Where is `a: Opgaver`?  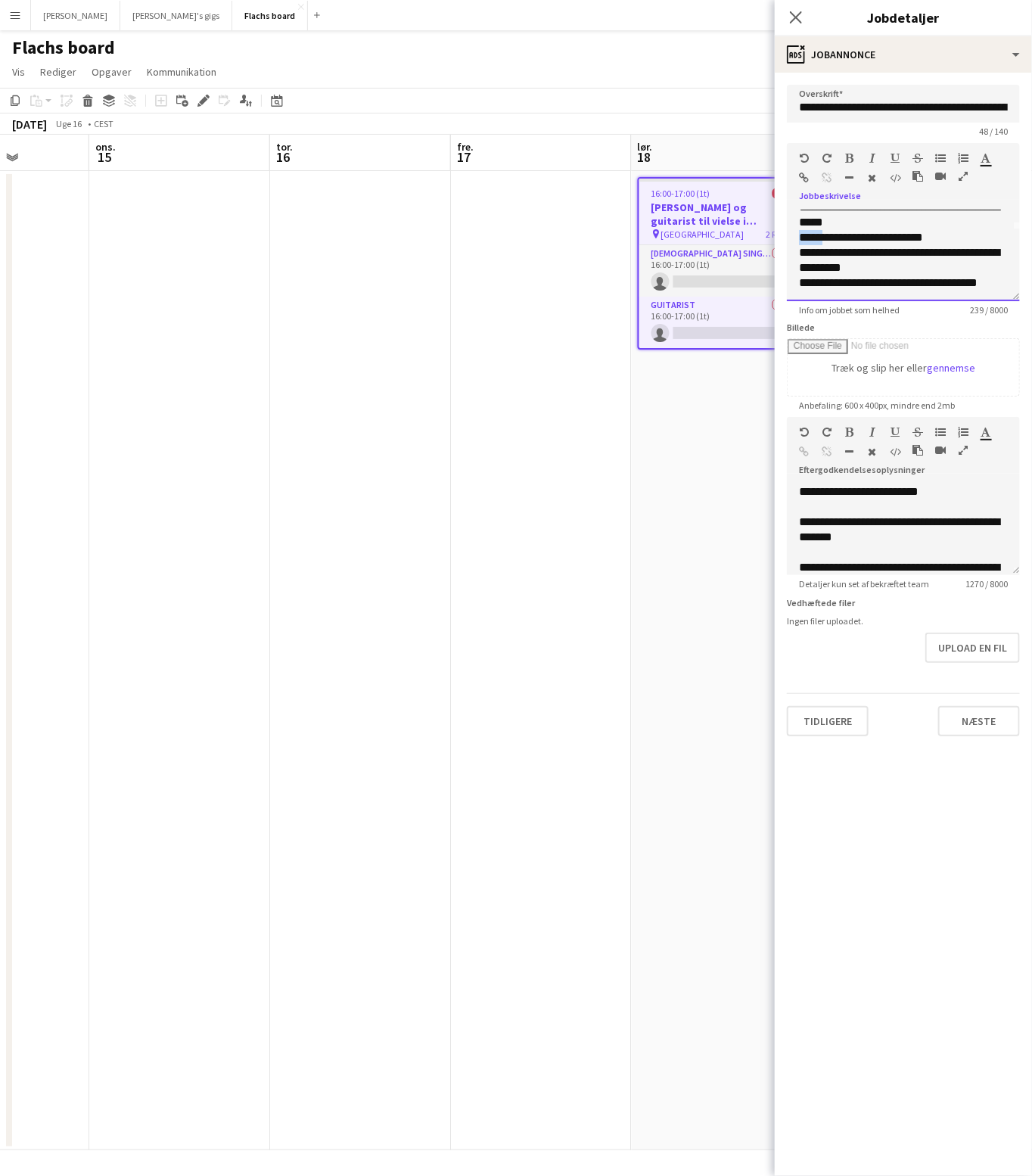 a: Opgaver is located at coordinates (111, 72).